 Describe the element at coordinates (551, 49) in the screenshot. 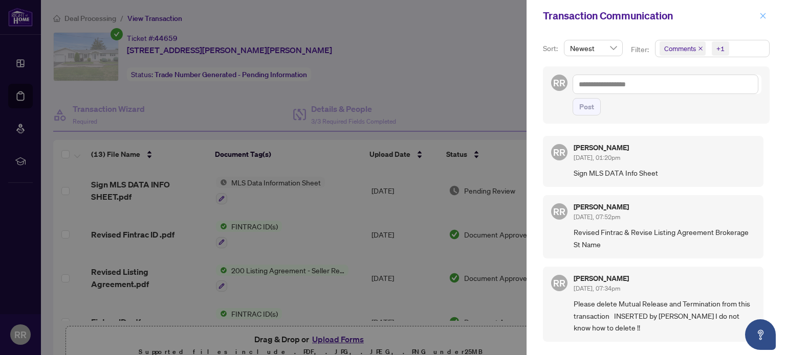

I see `p: Sort:` at that location.